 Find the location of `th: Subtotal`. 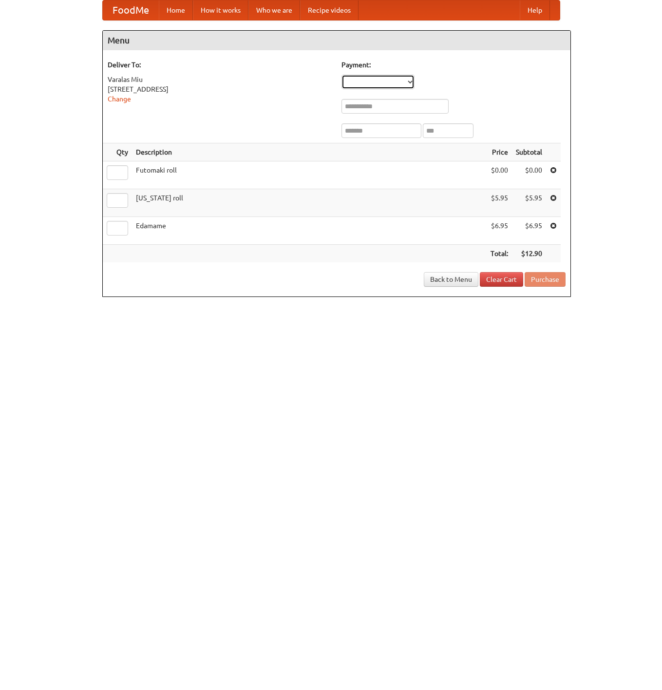

th: Subtotal is located at coordinates (529, 152).